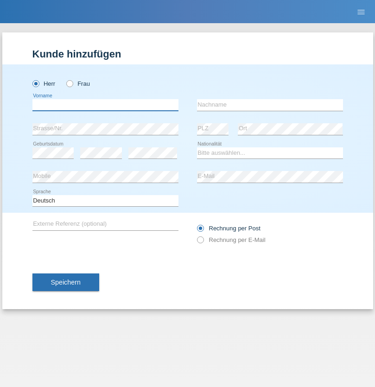 The height and width of the screenshot is (387, 375). What do you see at coordinates (361, 12) in the screenshot?
I see `a: menu` at bounding box center [361, 12].